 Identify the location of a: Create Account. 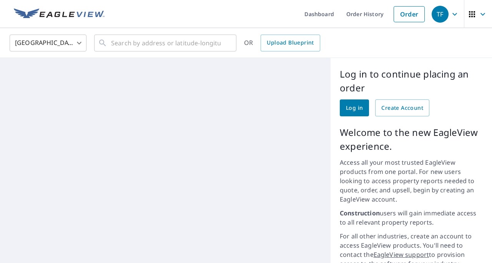
(402, 108).